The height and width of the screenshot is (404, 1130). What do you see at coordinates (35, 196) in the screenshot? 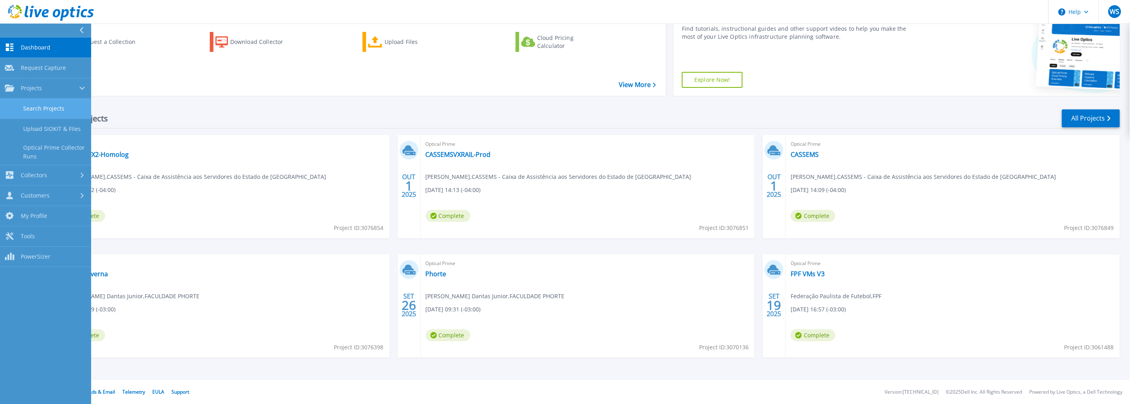
I see `span: Customers` at bounding box center [35, 196].